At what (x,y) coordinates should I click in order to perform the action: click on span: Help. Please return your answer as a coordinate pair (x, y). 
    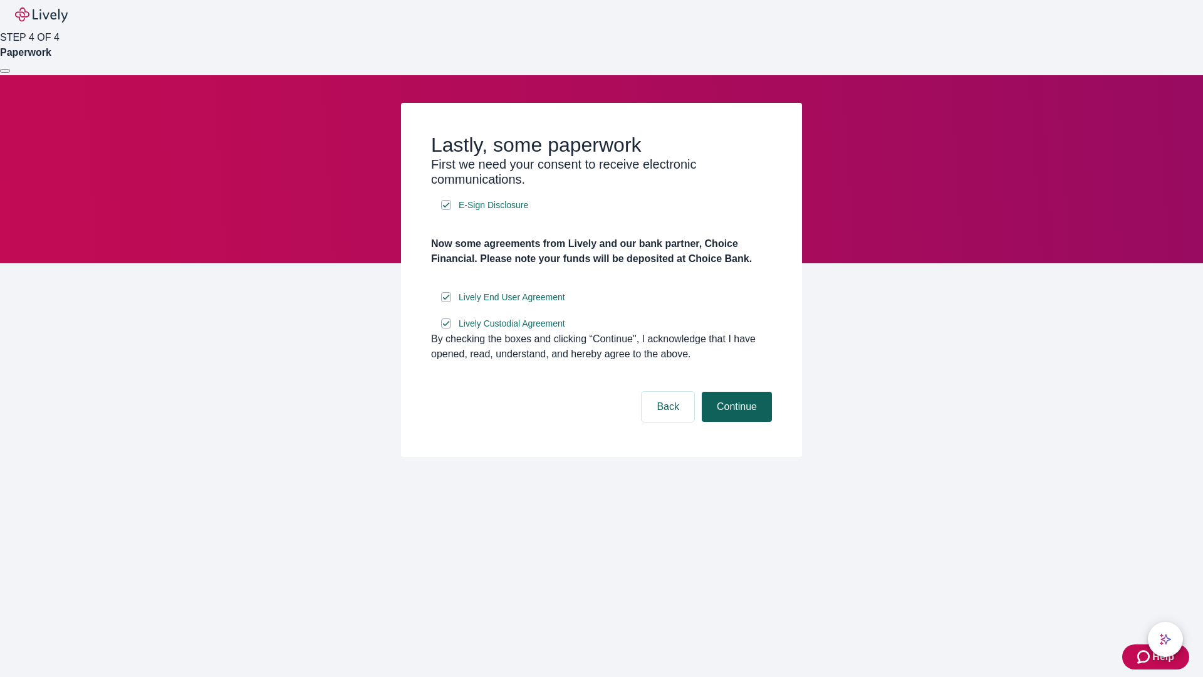
    Looking at the image, I should click on (1163, 657).